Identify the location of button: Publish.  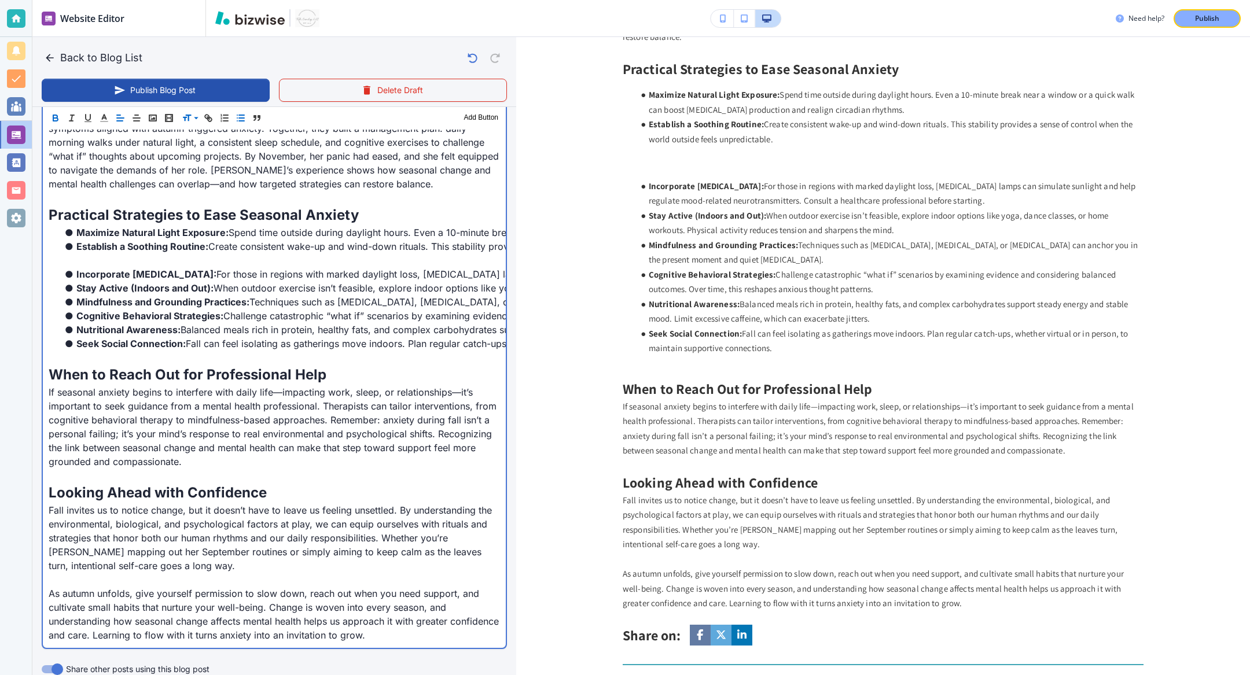
(1207, 19).